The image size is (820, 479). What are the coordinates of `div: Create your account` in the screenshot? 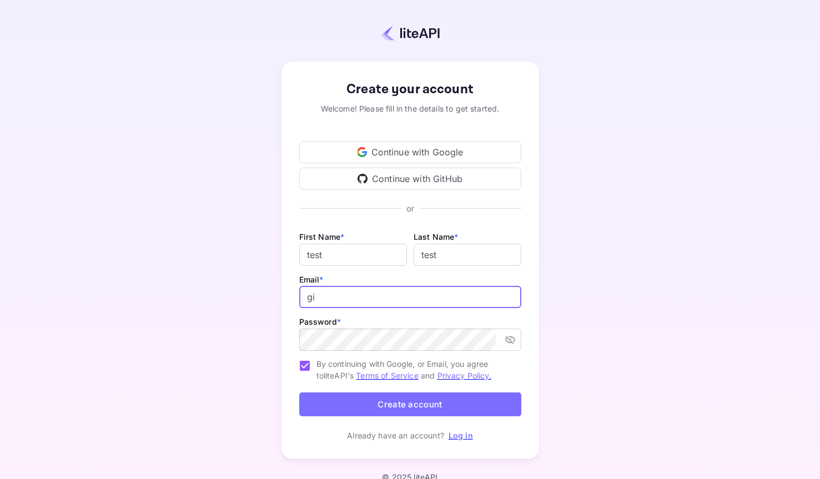 It's located at (410, 89).